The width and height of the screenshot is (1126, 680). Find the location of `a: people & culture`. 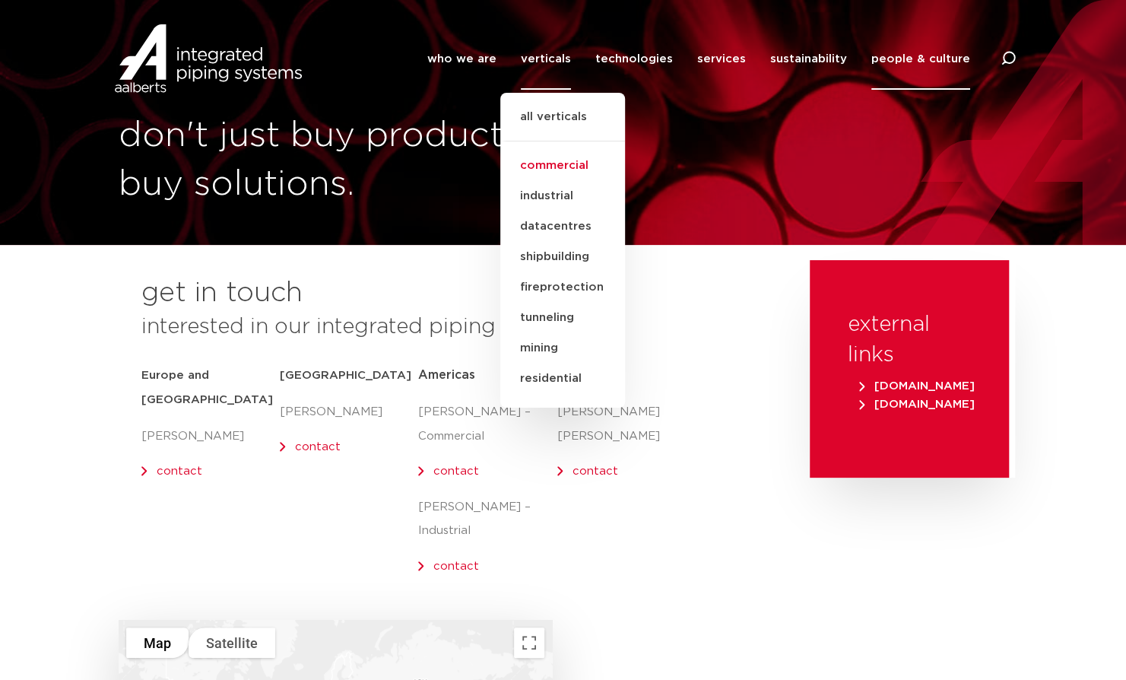

a: people & culture is located at coordinates (921, 59).